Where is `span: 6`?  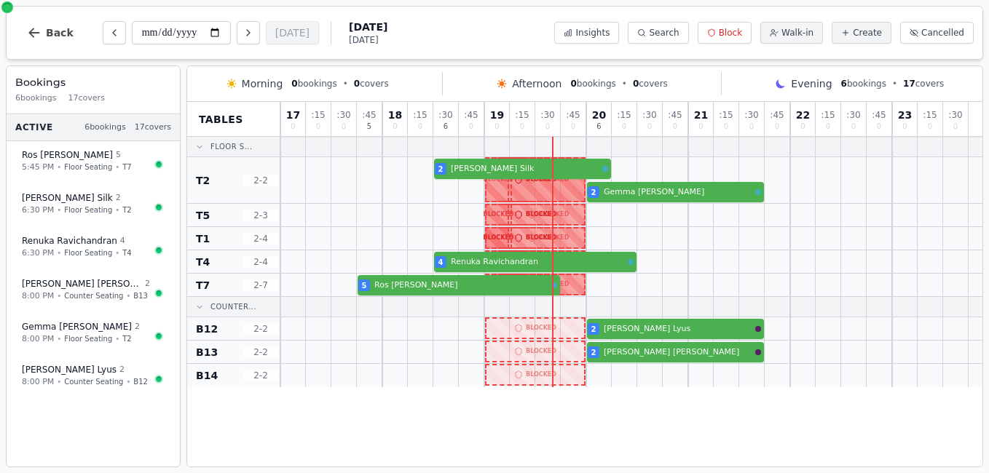
span: 6 is located at coordinates (844, 84).